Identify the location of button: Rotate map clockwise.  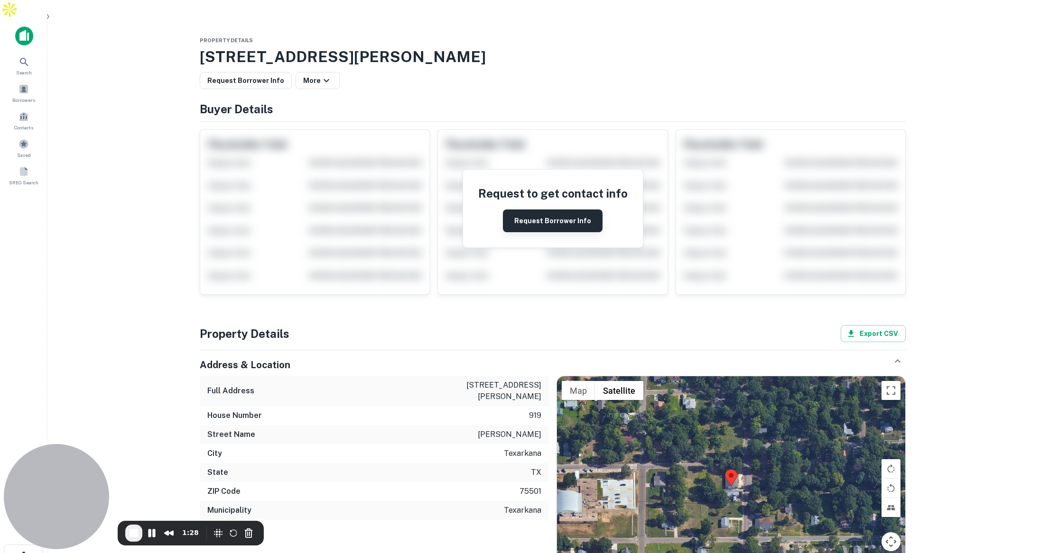
(891, 469).